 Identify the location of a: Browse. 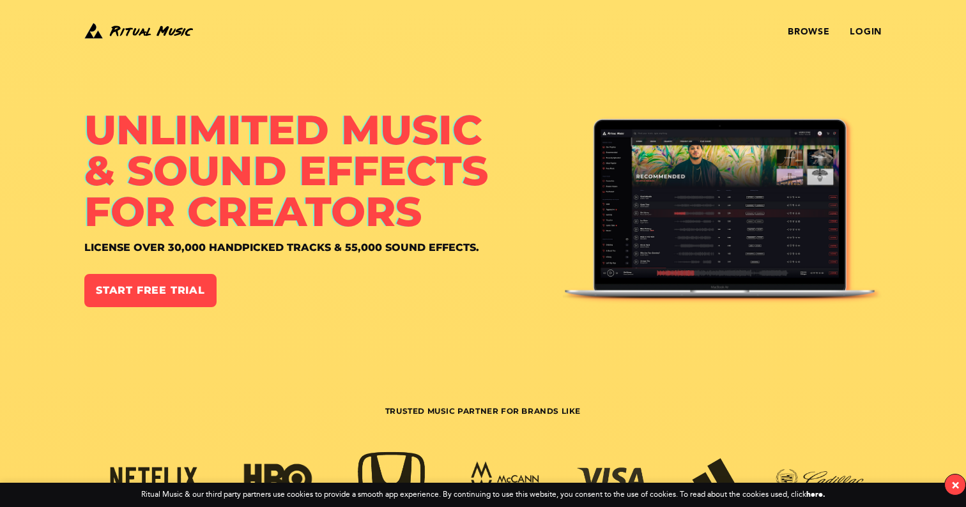
(808, 32).